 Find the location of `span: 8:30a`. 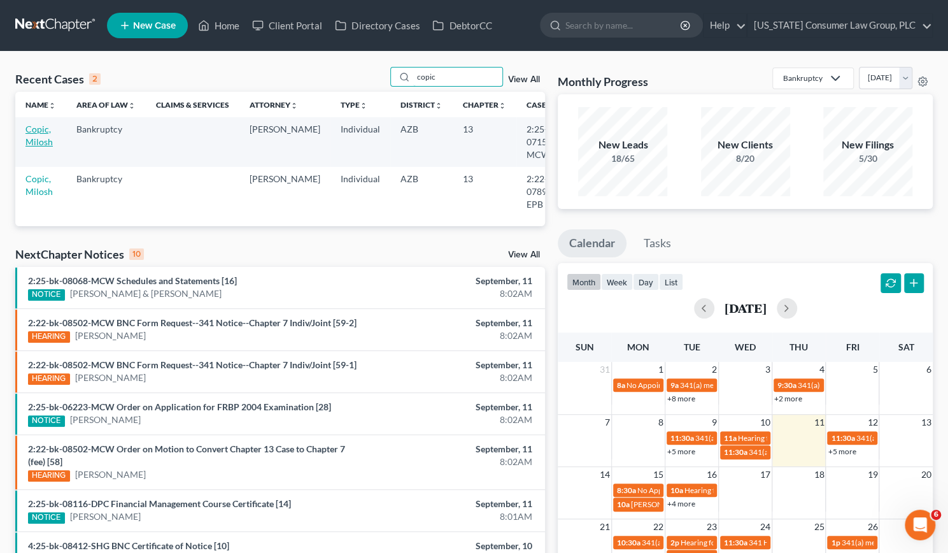

span: 8:30a is located at coordinates (626, 490).